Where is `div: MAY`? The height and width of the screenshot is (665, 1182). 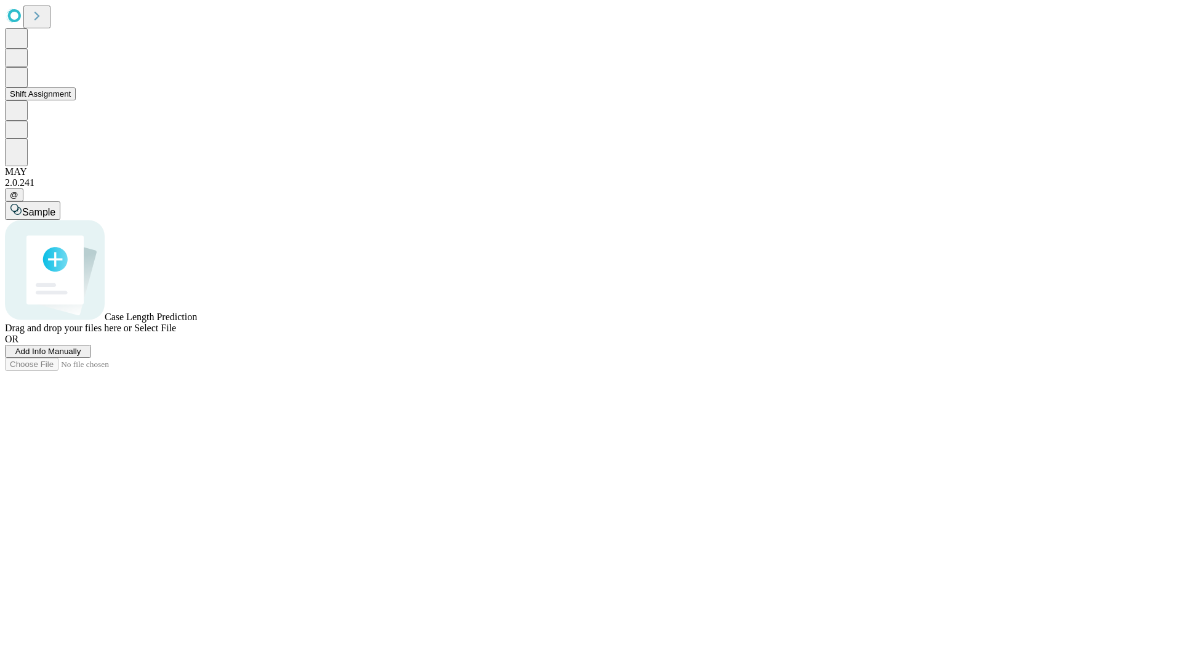
div: MAY is located at coordinates (591, 172).